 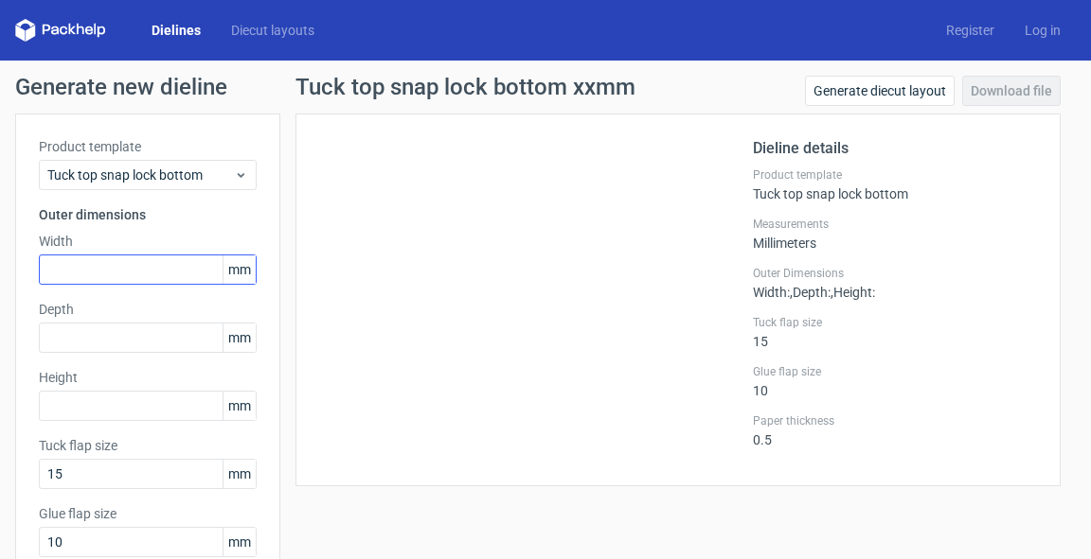 What do you see at coordinates (1042, 30) in the screenshot?
I see `a: Log in` at bounding box center [1042, 30].